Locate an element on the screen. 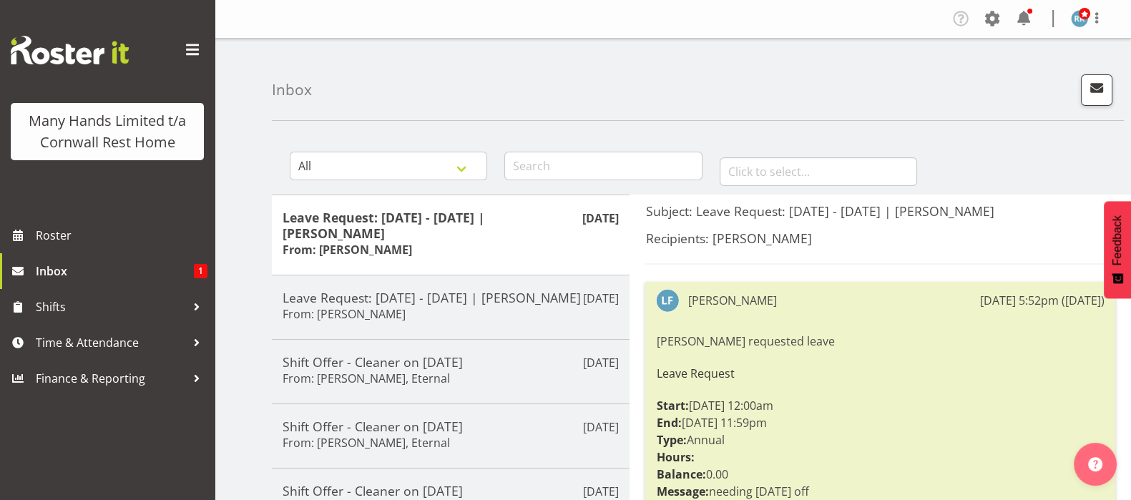 This screenshot has height=500, width=1131. span: Shifts is located at coordinates (111, 307).